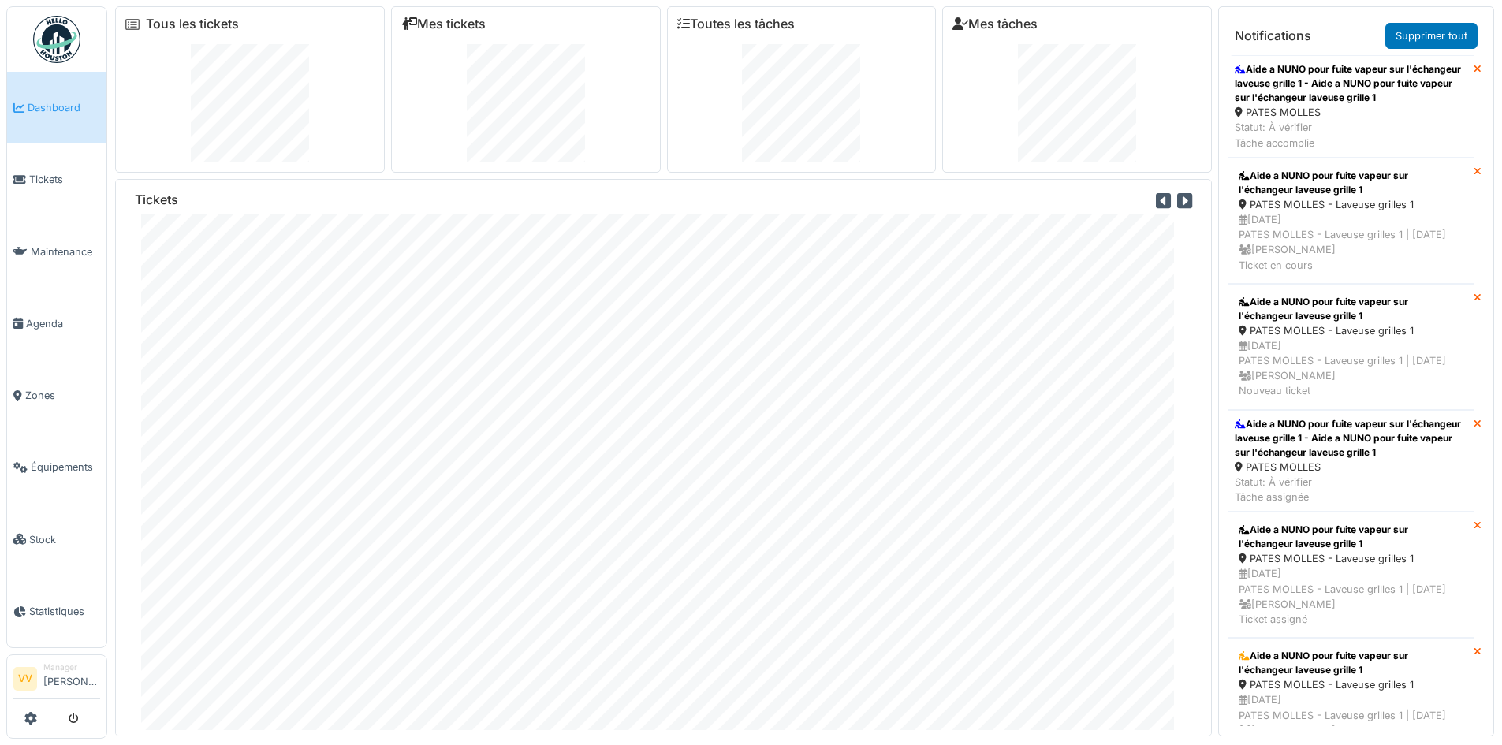 This screenshot has height=745, width=1502. What do you see at coordinates (65, 251) in the screenshot?
I see `span: Maintenance` at bounding box center [65, 251].